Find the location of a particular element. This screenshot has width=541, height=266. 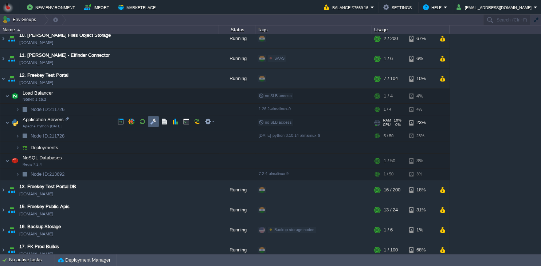

span: 211726 is located at coordinates (48, 109).